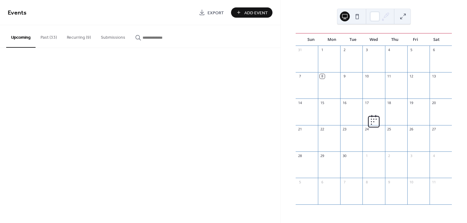 The image size is (467, 223). What do you see at coordinates (79, 36) in the screenshot?
I see `button: Recurring (9)` at bounding box center [79, 36].